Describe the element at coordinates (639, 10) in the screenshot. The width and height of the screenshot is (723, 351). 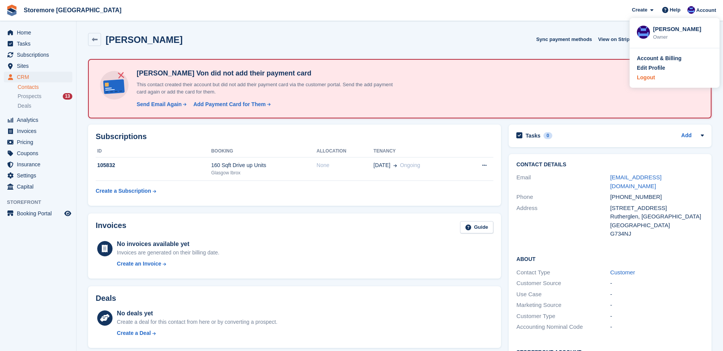
I see `span: Create` at that location.